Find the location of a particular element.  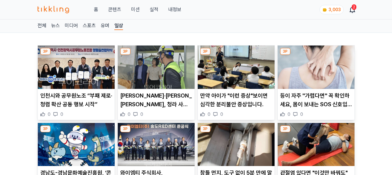

a: 유머 is located at coordinates (105, 26).